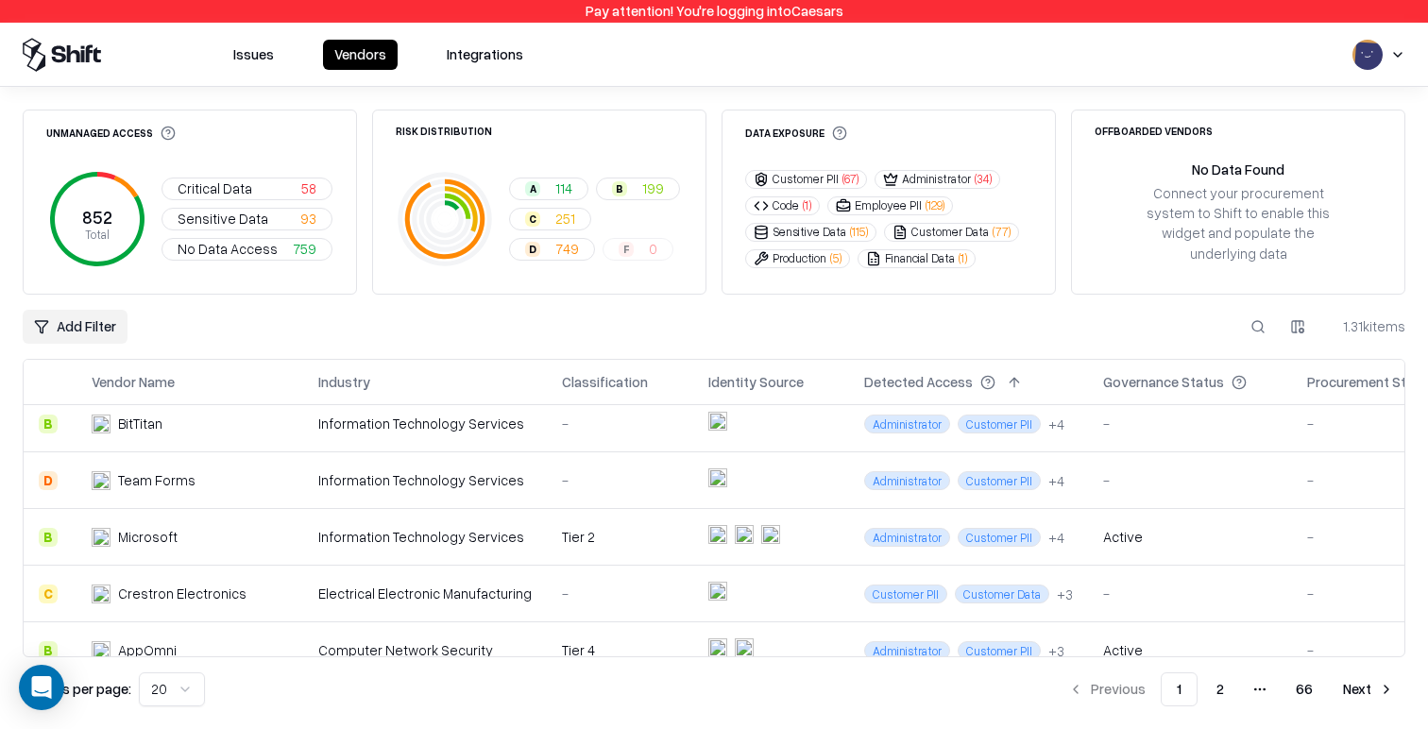 Image resolution: width=1428 pixels, height=729 pixels. What do you see at coordinates (1179, 689) in the screenshot?
I see `button: 1` at bounding box center [1179, 689].